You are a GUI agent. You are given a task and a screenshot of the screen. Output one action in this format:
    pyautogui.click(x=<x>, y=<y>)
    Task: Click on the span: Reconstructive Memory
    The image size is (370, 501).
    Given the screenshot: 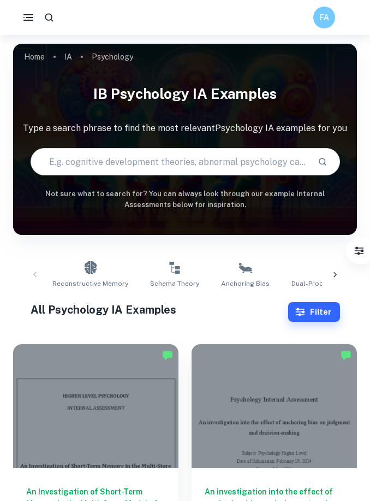 What is the action you would take?
    pyautogui.click(x=90, y=284)
    